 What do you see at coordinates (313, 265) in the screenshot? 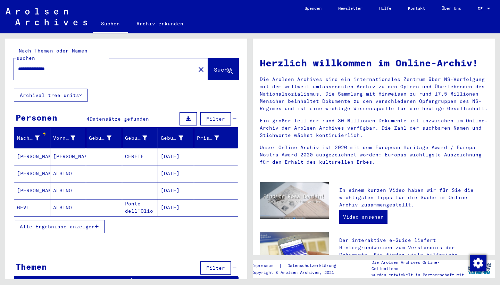
I see `a: Datenschutzerklärung` at bounding box center [313, 265].